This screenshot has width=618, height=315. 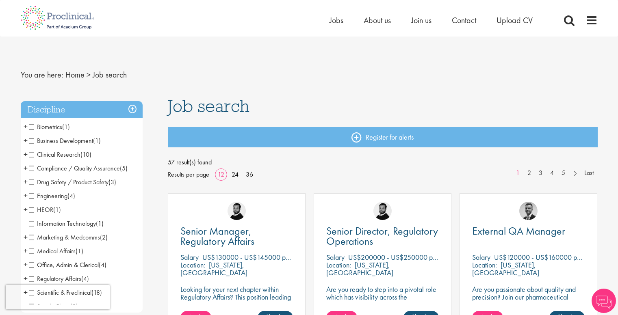 I want to click on span: (2), so click(x=104, y=237).